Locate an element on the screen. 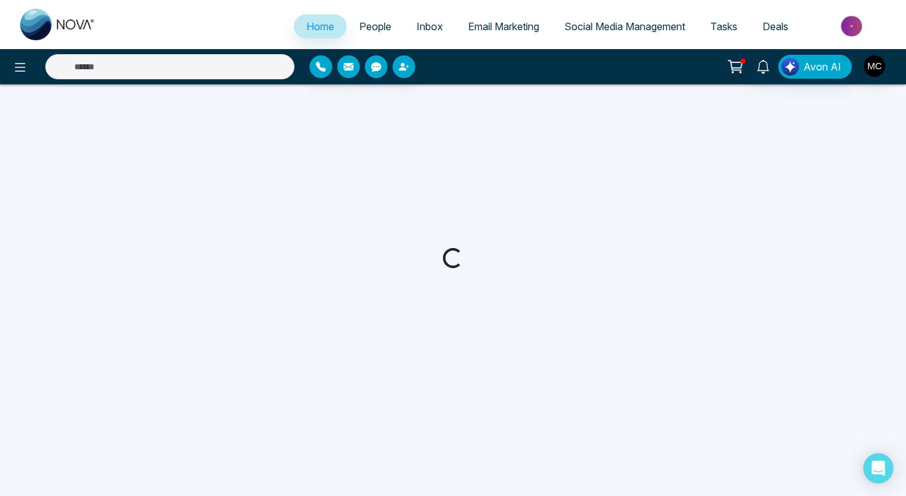 This screenshot has height=496, width=906. span: Inbox is located at coordinates (430, 26).